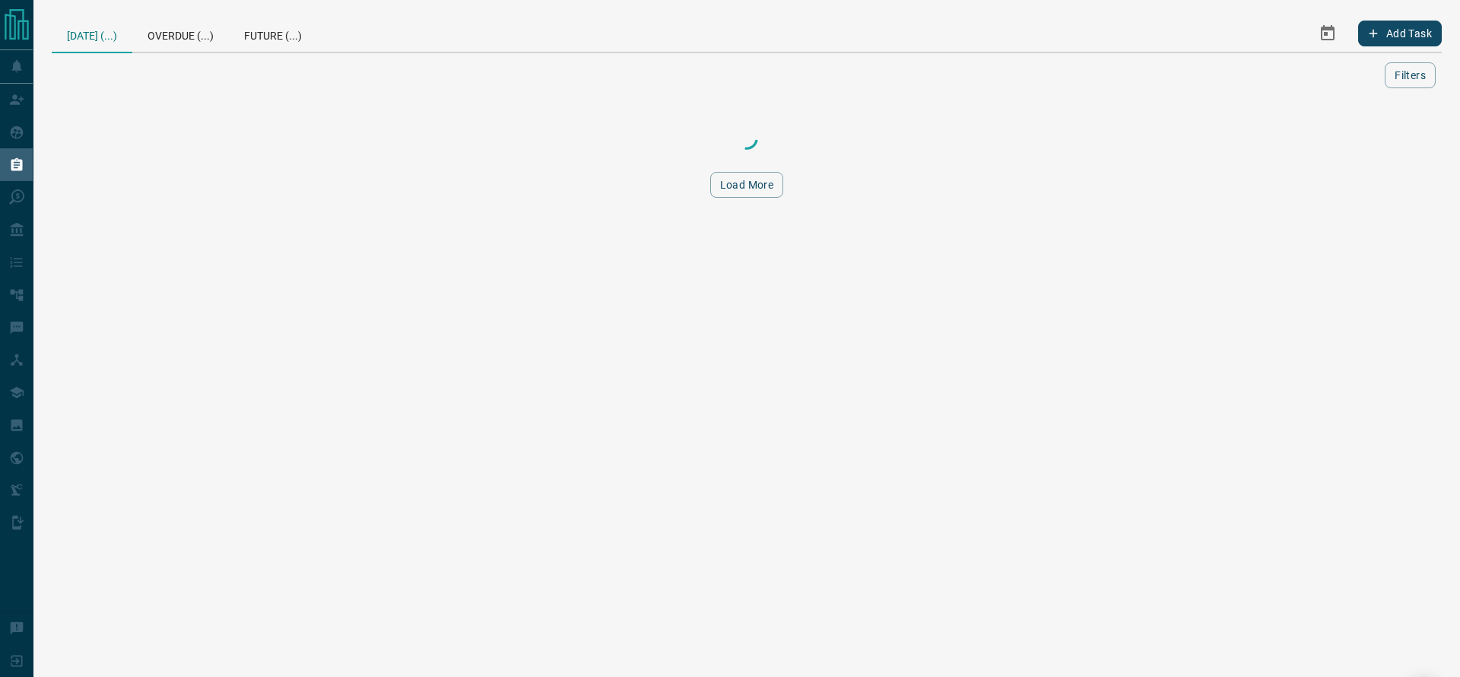 The width and height of the screenshot is (1460, 677). I want to click on button: Filters, so click(1410, 75).